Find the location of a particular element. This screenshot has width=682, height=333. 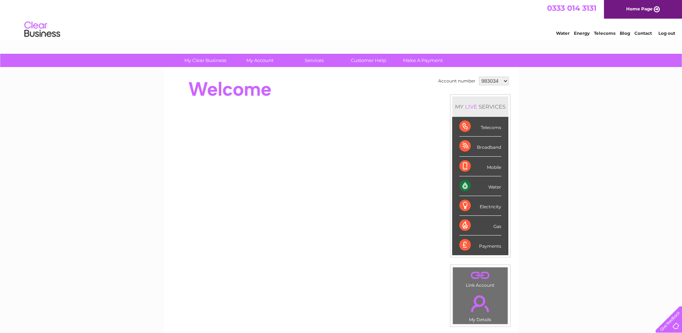

div: MY SERVICES is located at coordinates (480, 106).